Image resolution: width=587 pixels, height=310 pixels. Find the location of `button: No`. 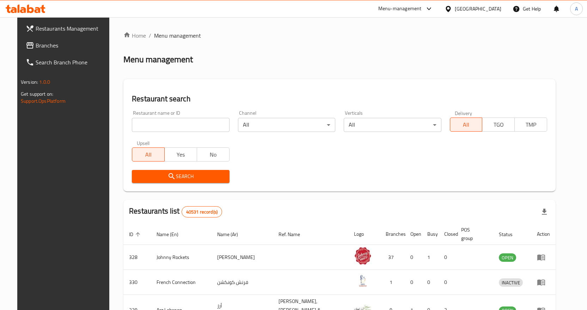

button: No is located at coordinates (213, 155).